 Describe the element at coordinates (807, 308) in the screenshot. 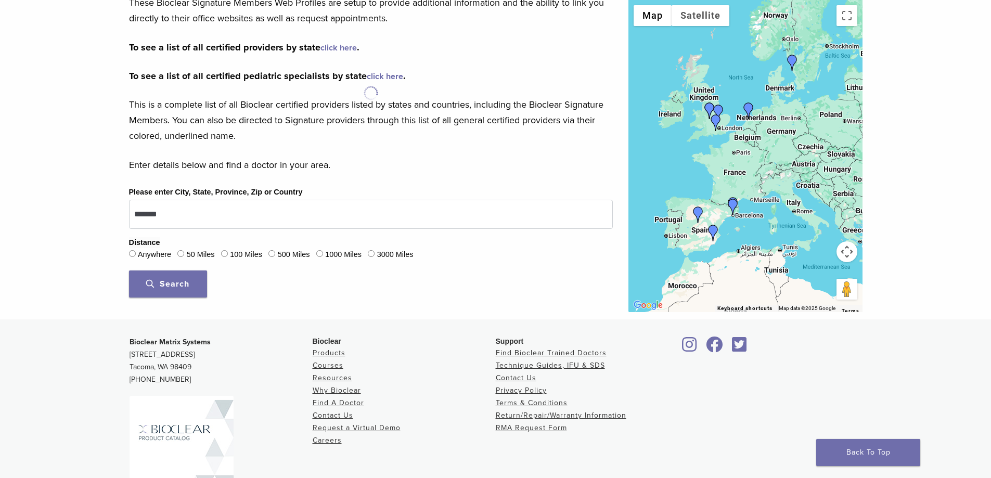

I see `span: Map data ©2025 Google` at that location.